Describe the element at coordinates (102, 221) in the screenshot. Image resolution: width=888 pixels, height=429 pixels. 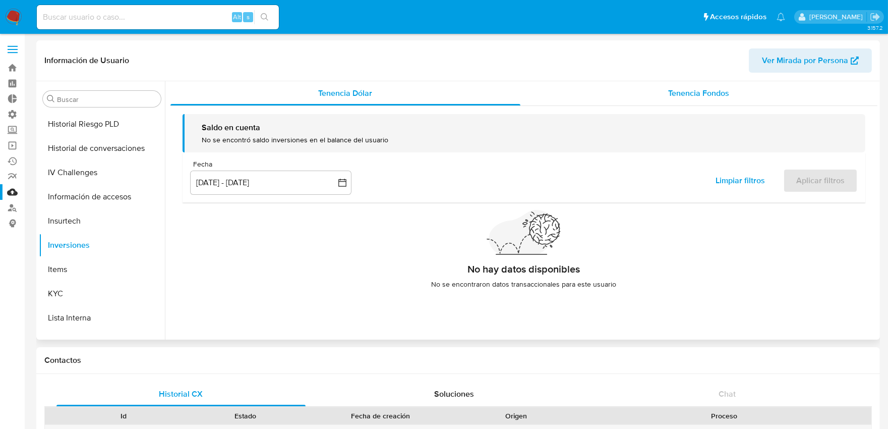
I see `button: Insurtech` at that location.